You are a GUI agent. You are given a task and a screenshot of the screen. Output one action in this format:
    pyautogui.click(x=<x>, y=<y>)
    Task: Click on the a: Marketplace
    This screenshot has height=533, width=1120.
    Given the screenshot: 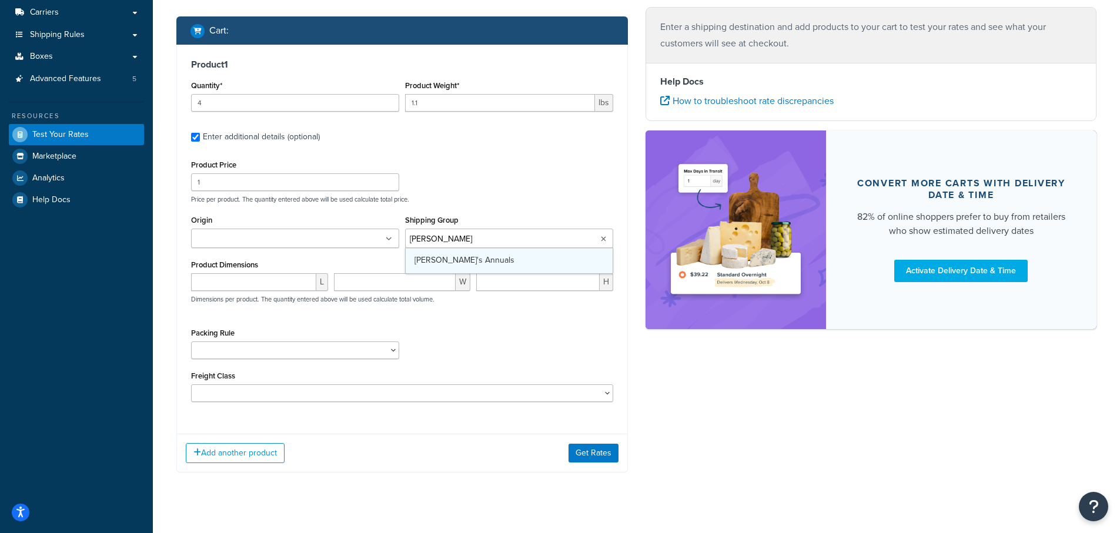 What is the action you would take?
    pyautogui.click(x=76, y=156)
    